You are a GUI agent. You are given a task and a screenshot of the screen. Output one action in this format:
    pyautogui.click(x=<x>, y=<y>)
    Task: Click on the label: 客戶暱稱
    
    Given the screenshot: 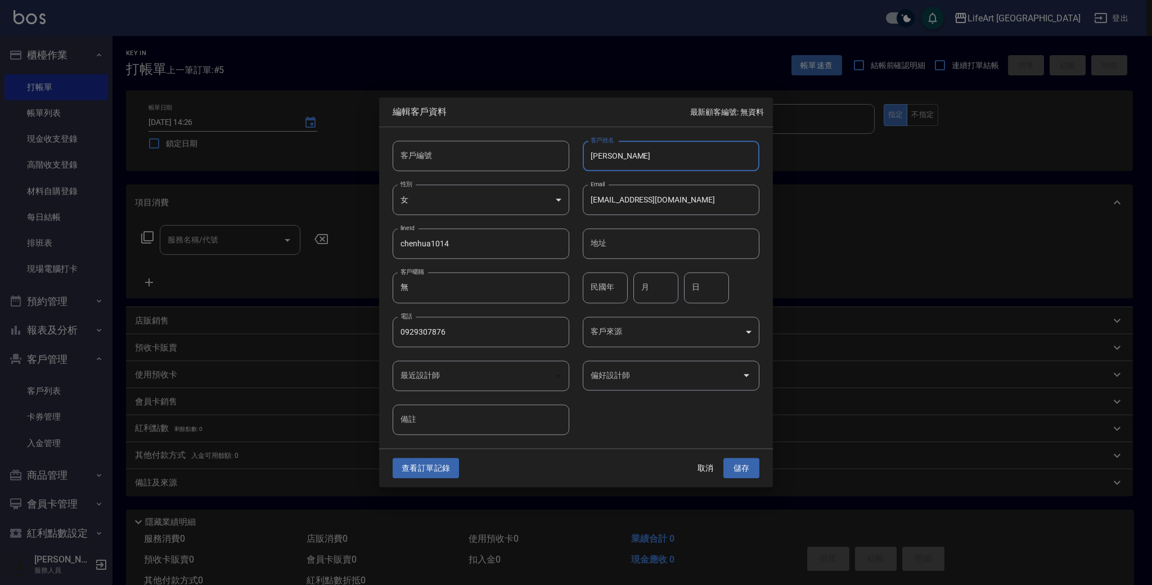 What is the action you would take?
    pyautogui.click(x=412, y=272)
    